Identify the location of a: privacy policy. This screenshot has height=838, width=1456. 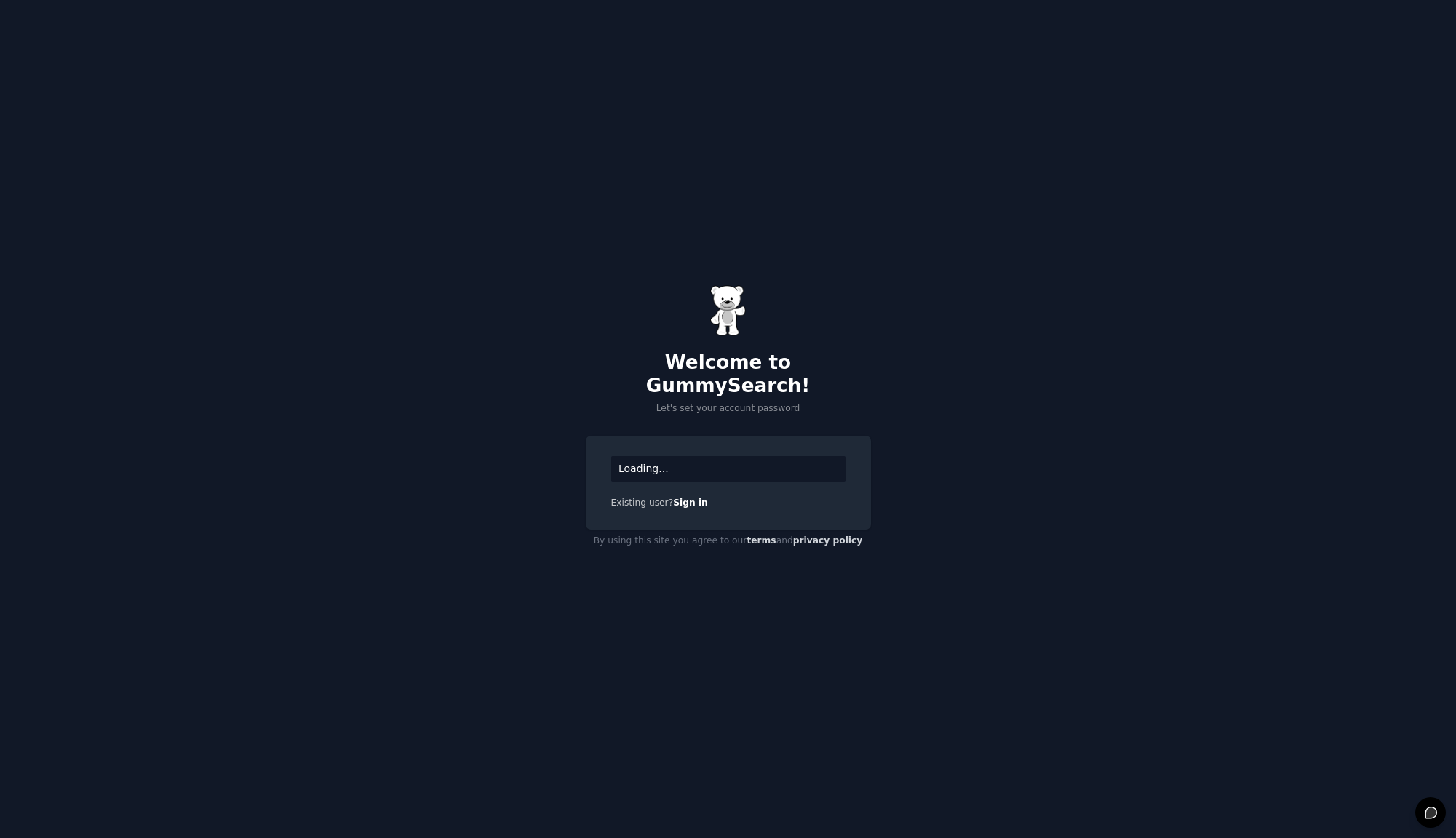
(828, 540).